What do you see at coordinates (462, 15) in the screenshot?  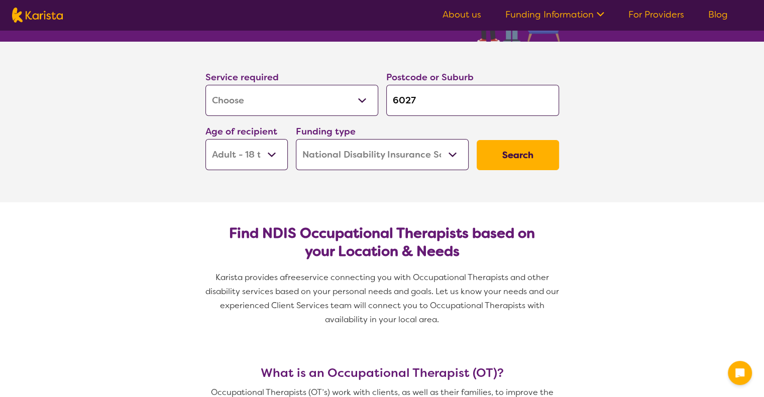 I see `a: About us` at bounding box center [462, 15].